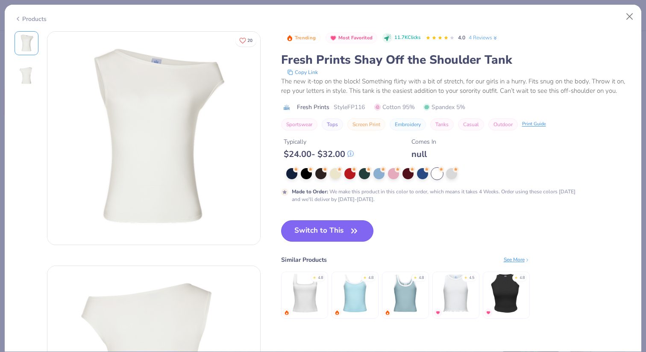  Describe the element at coordinates (457, 60) in the screenshot. I see `div: Fresh Prints Shay Off the Shoulder Tank` at that location.